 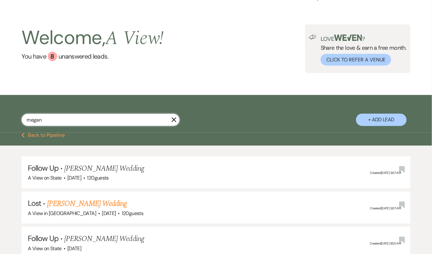 I want to click on button: Click to Refer a Venue, so click(x=356, y=59).